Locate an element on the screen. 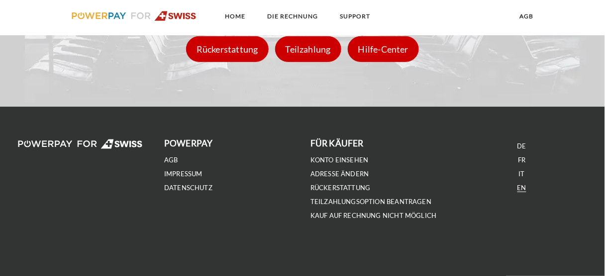 This screenshot has width=605, height=276. a: Hilfe-Center is located at coordinates (383, 49).